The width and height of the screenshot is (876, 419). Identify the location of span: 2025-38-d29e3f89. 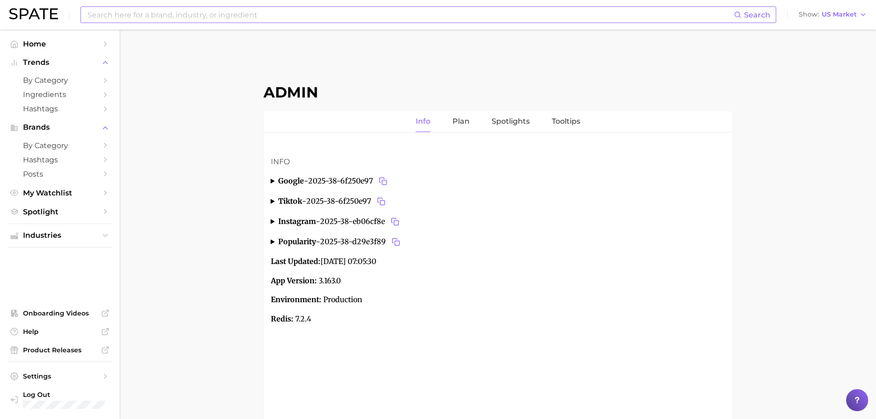
(361, 242).